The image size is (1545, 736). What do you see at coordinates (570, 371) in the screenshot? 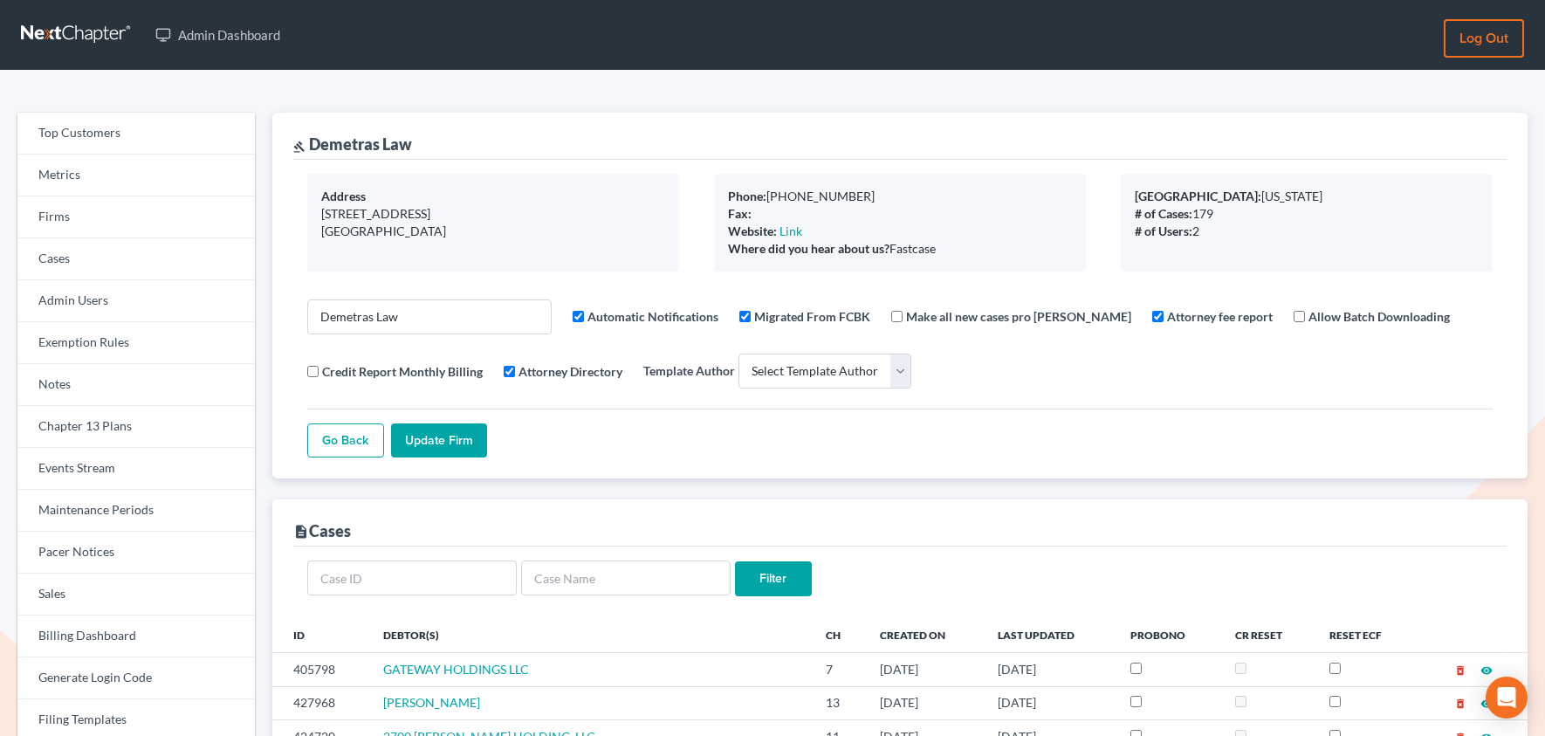
I see `label: Attorney Directory` at bounding box center [570, 371].